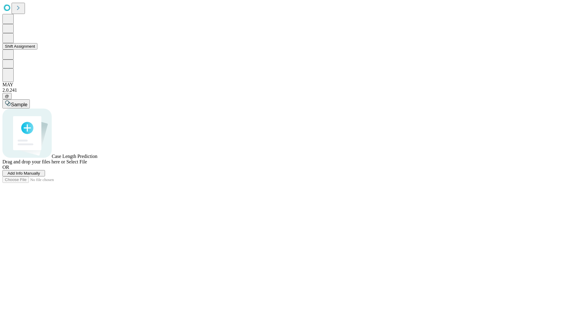 The height and width of the screenshot is (328, 584). I want to click on span: Case Length Prediction, so click(74, 156).